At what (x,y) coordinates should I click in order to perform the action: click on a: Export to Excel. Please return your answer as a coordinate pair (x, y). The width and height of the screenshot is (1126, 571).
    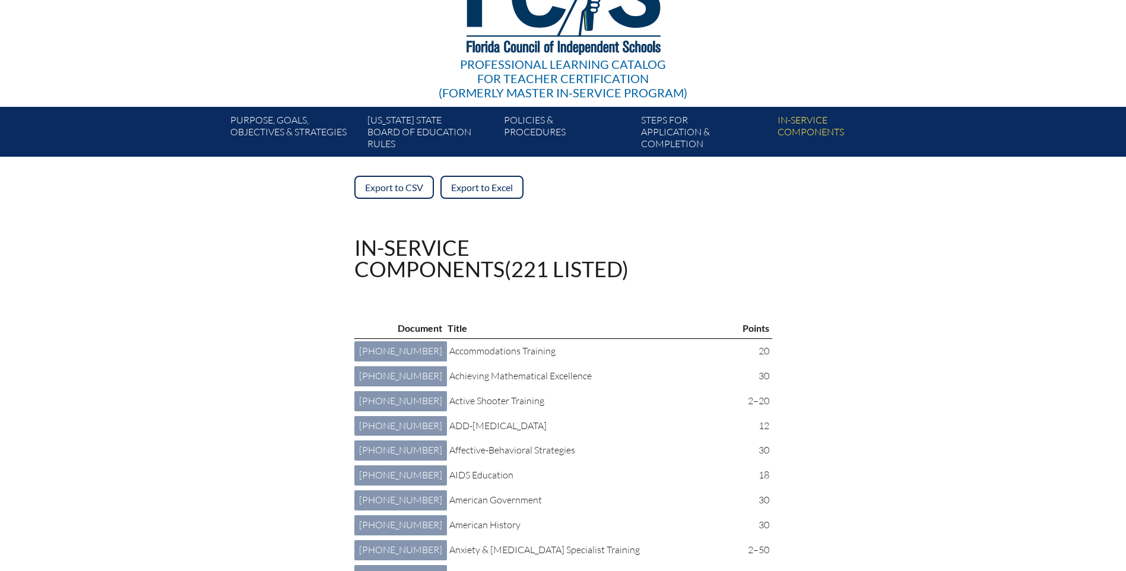
    Looking at the image, I should click on (482, 187).